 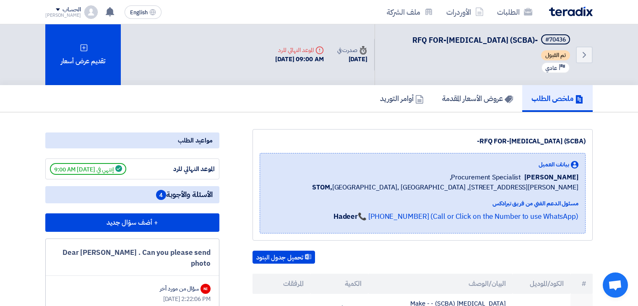 I want to click on span: English, so click(x=139, y=13).